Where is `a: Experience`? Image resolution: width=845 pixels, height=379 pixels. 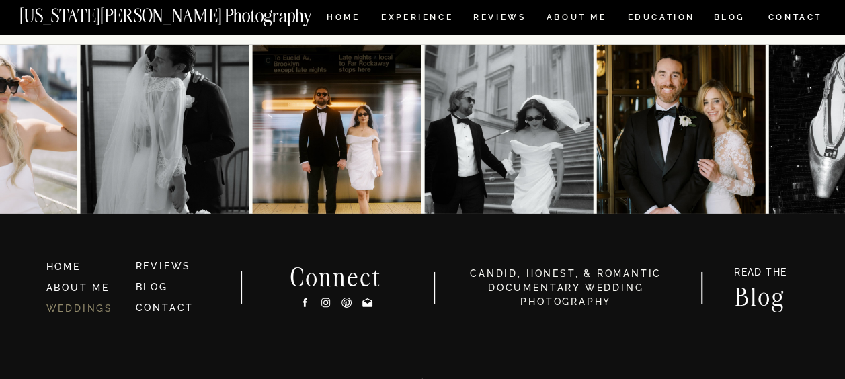
a: Experience is located at coordinates (416, 19).